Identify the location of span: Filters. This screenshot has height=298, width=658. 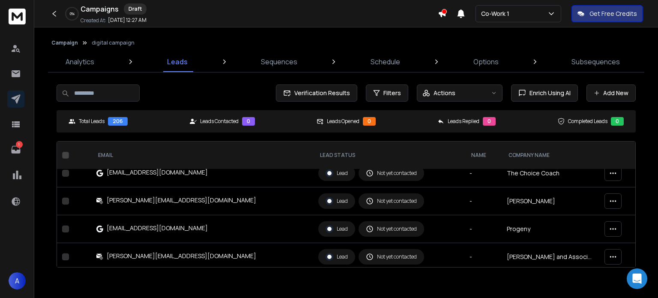
(392, 93).